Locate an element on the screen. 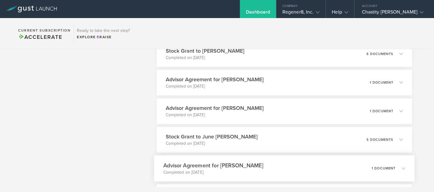 The width and height of the screenshot is (434, 192). p: 5 documents is located at coordinates (380, 140).